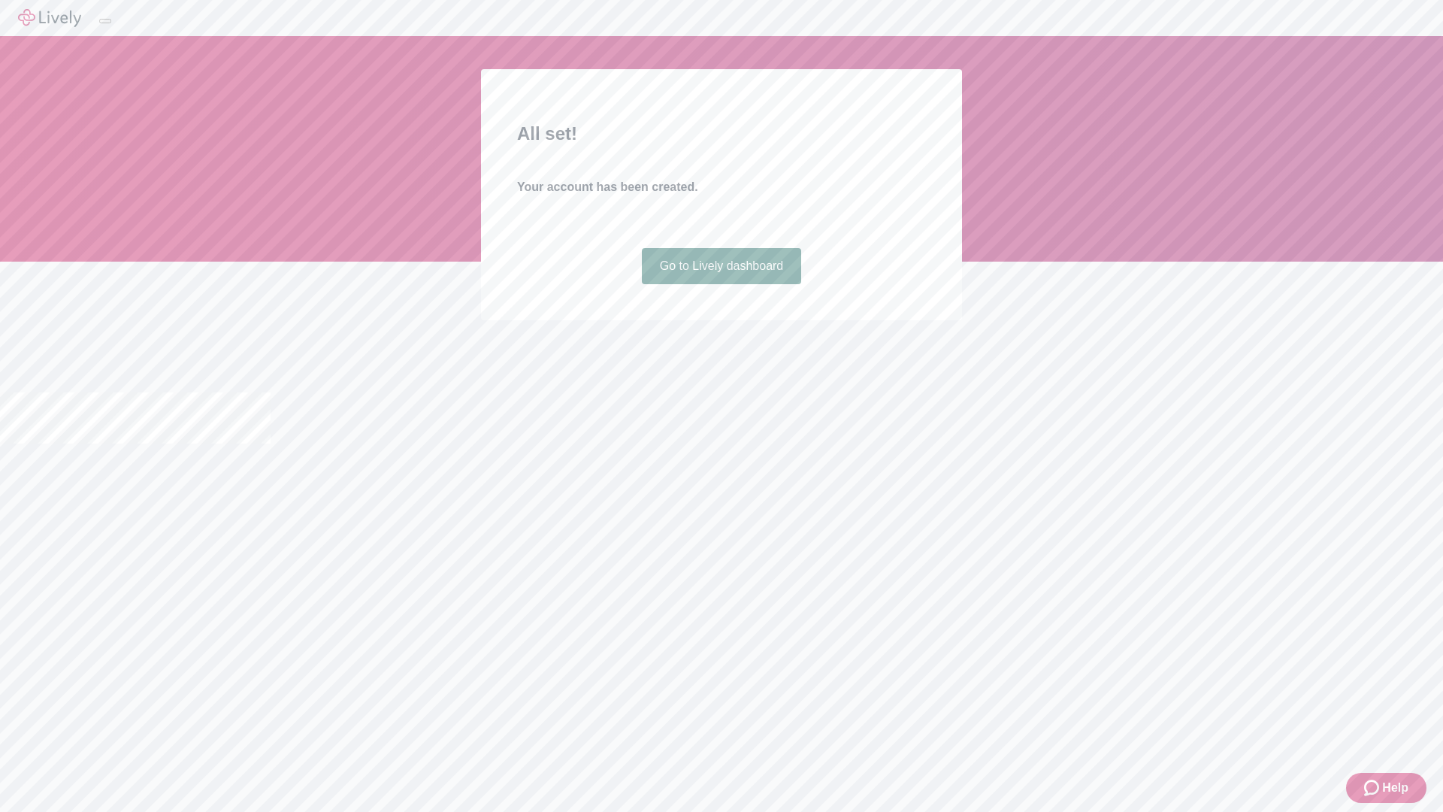 The image size is (1443, 812). What do you see at coordinates (722, 187) in the screenshot?
I see `h4: Your account has been created.` at bounding box center [722, 187].